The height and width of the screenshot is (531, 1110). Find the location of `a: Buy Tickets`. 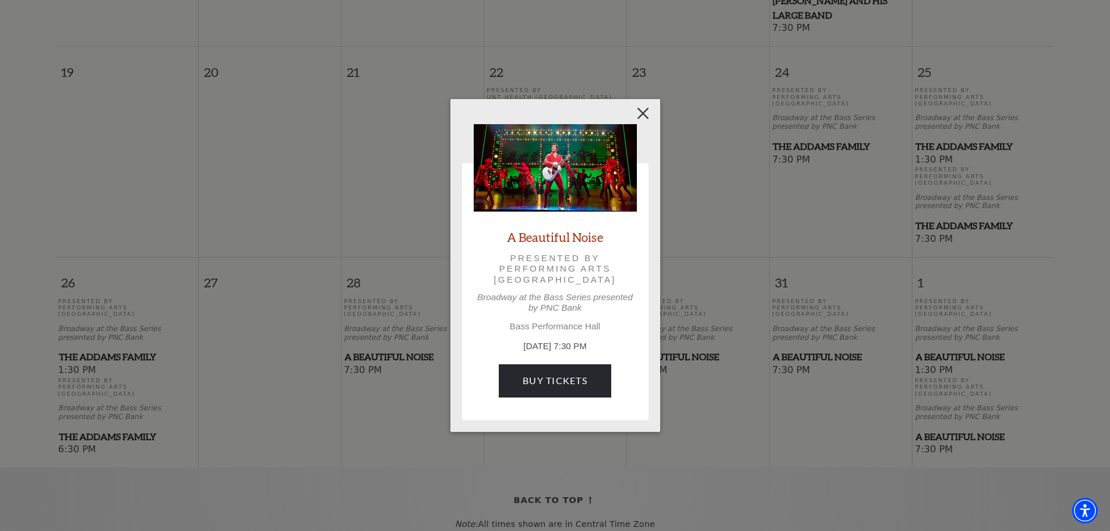

a: Buy Tickets is located at coordinates (555, 381).